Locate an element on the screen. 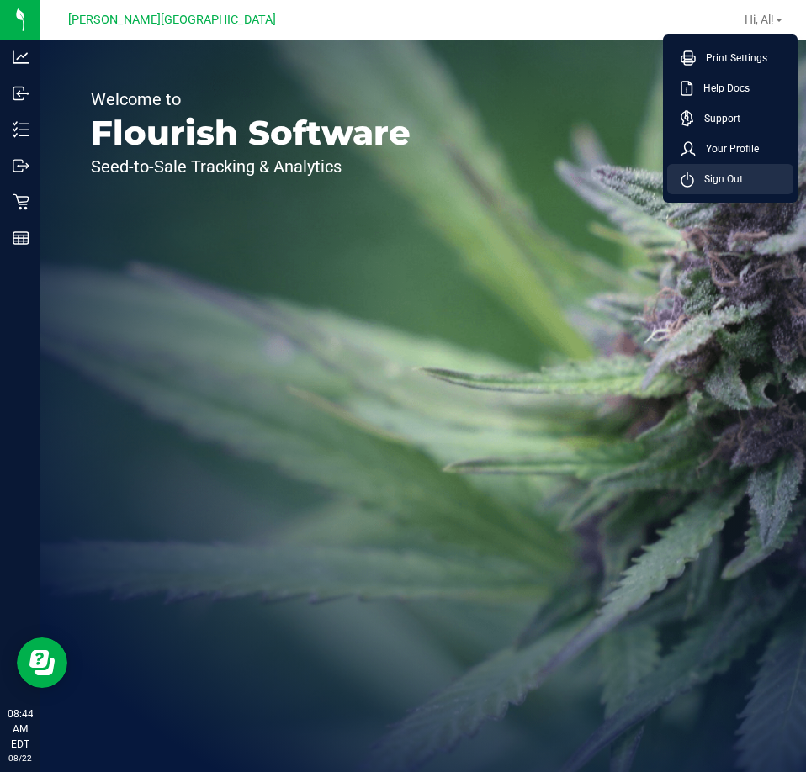  inline-svg: Inventory is located at coordinates (21, 130).